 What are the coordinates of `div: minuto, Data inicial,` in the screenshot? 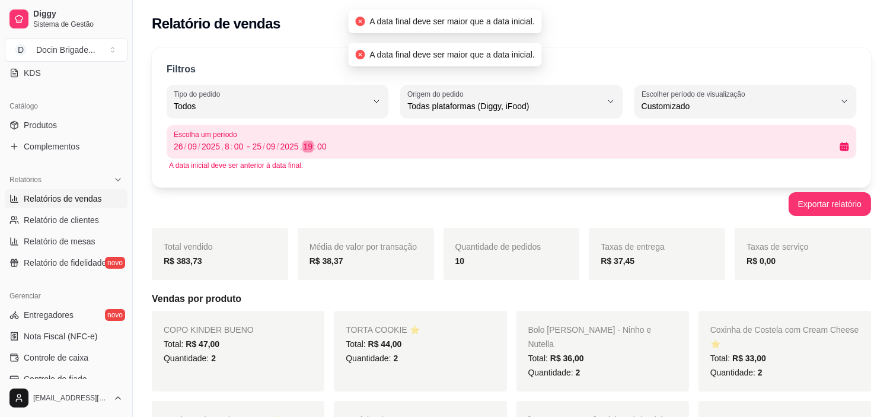 It's located at (239, 147).